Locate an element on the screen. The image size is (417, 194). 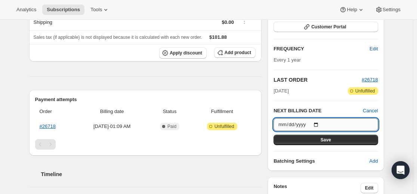
span: Cancel is located at coordinates (370, 111).